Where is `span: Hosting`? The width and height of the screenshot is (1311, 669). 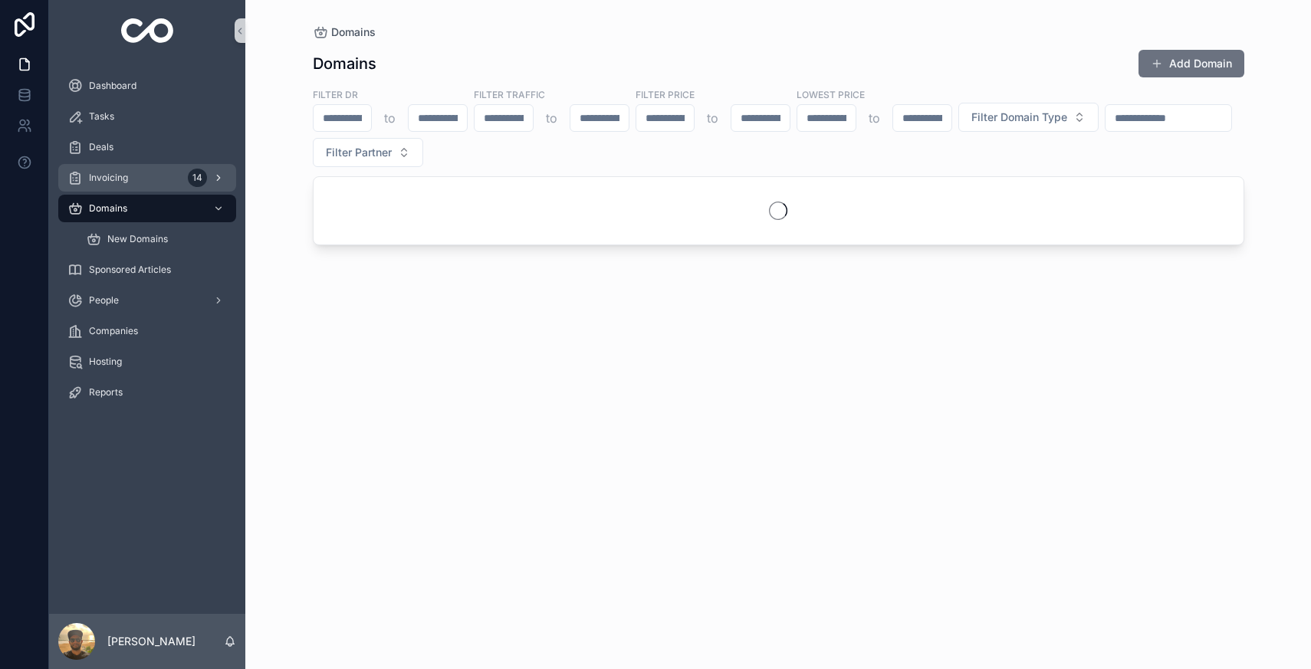
span: Hosting is located at coordinates (105, 362).